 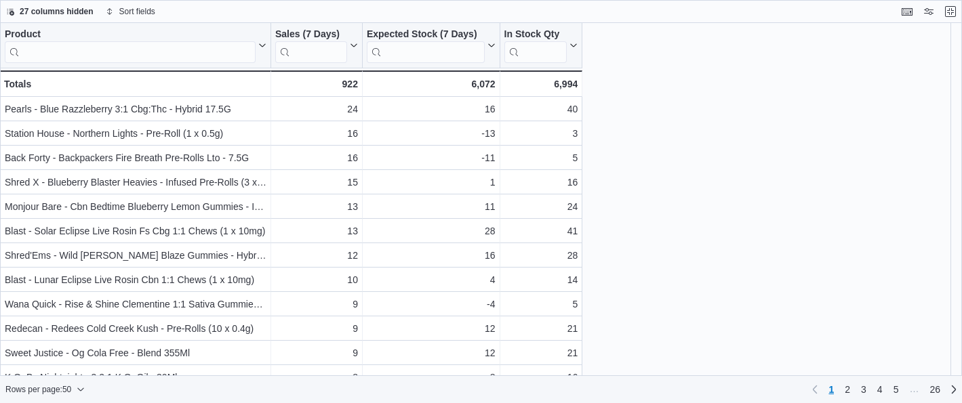 I want to click on a: Page 4 of 26, so click(x=880, y=390).